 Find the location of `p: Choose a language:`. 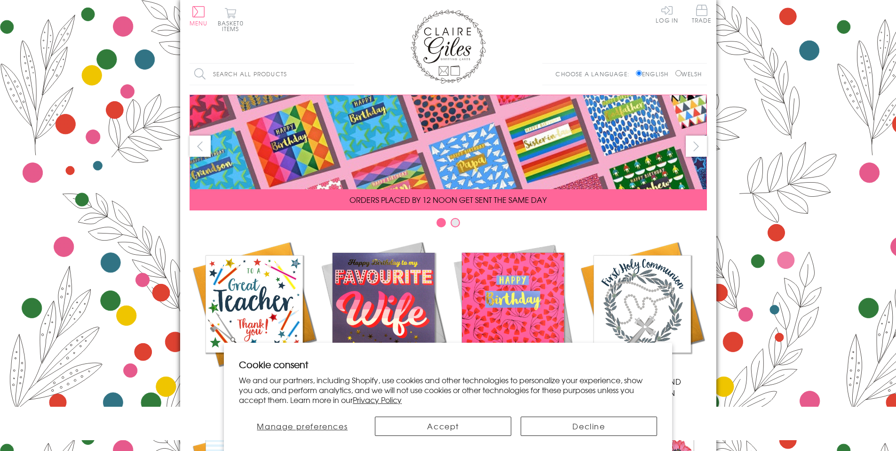

p: Choose a language: is located at coordinates (595, 74).